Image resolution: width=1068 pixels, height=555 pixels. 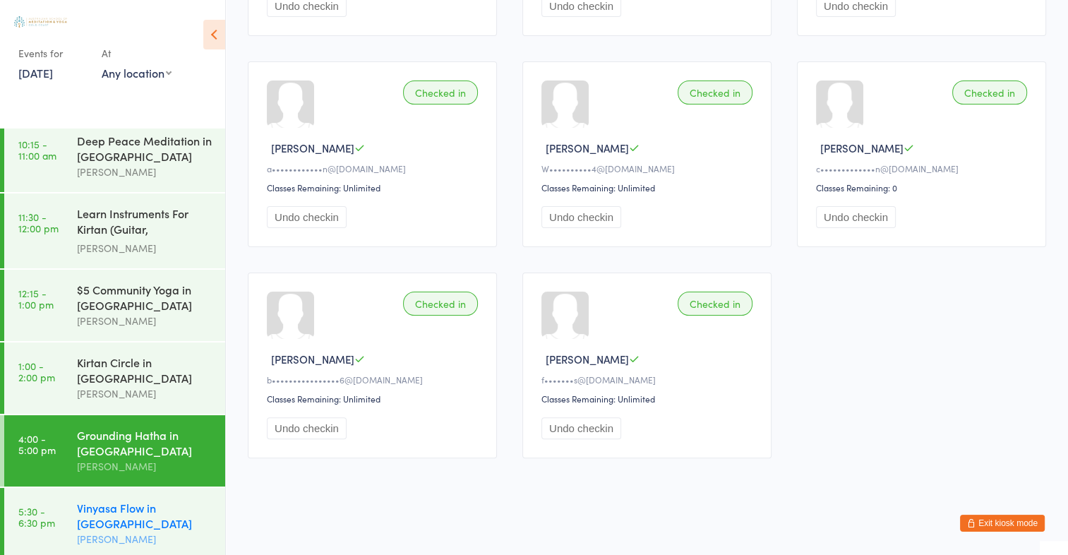 What do you see at coordinates (37, 150) in the screenshot?
I see `time: 10:15 - 11:00 am` at bounding box center [37, 150].